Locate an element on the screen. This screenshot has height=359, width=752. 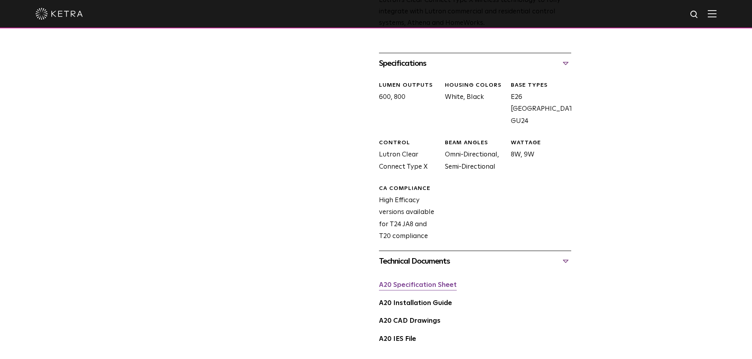
div: BASE TYPES is located at coordinates (540, 86).